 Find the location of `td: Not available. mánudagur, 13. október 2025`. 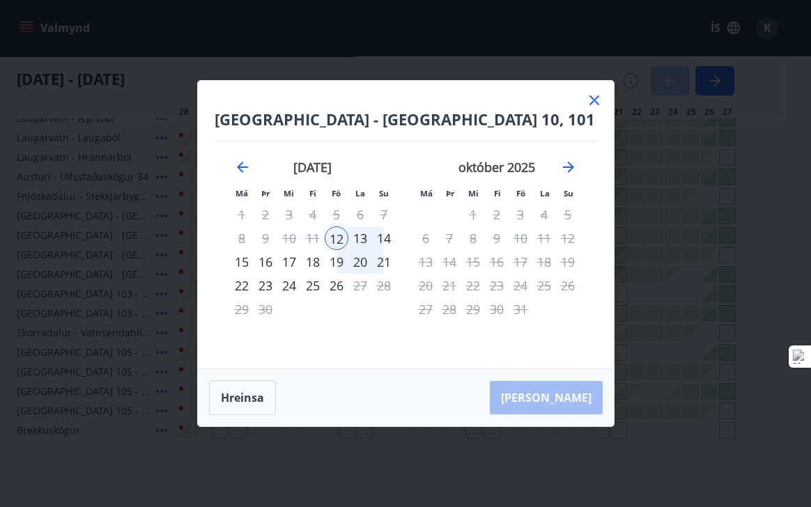

td: Not available. mánudagur, 13. október 2025 is located at coordinates (426, 262).